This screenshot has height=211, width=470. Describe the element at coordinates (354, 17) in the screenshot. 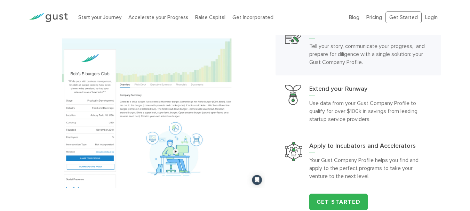

I see `a: Blog` at that location.